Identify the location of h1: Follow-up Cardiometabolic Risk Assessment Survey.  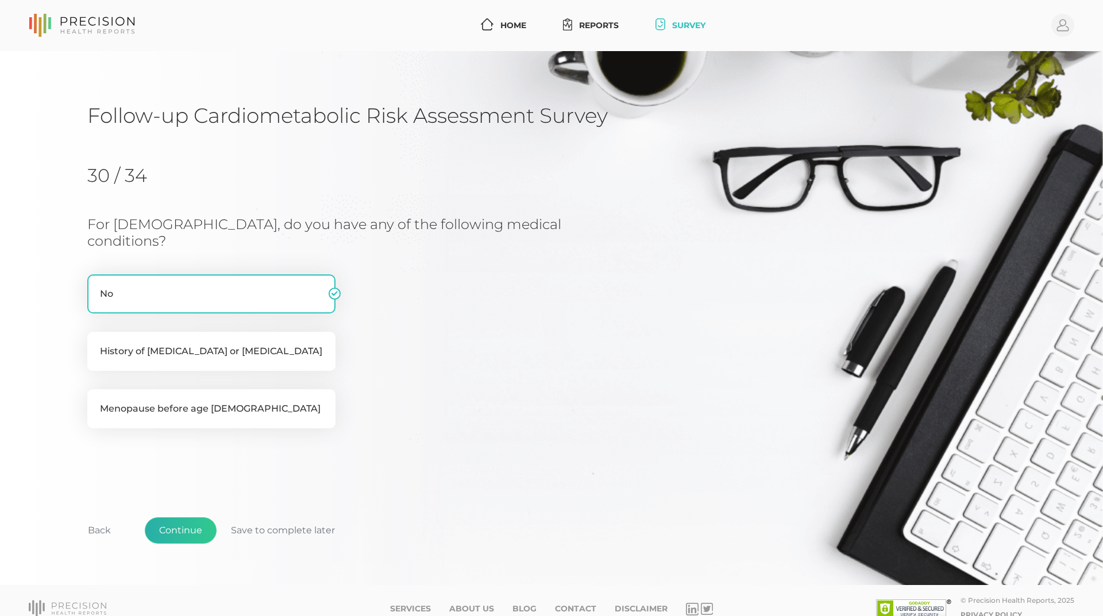
(551, 115).